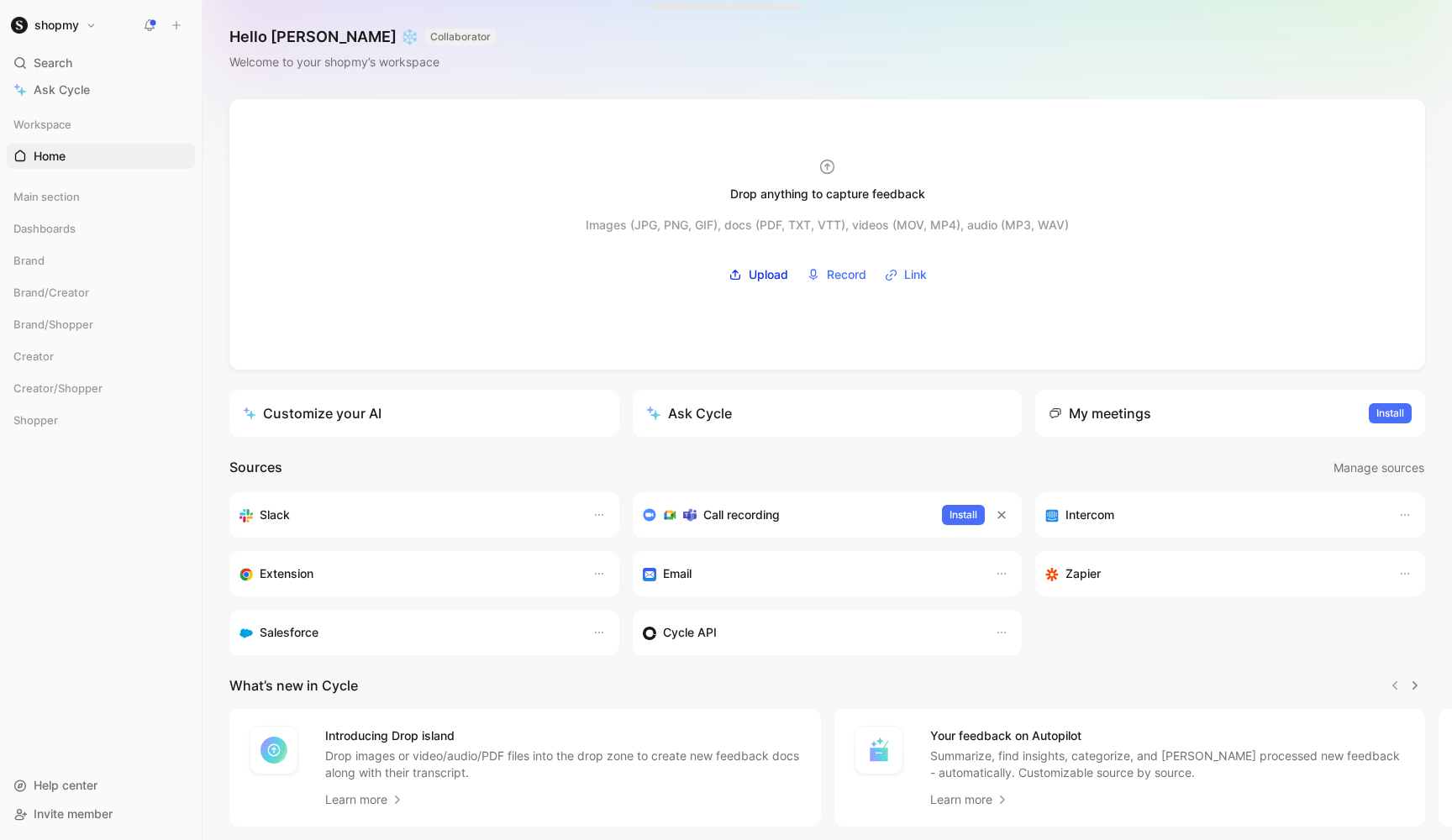 The image size is (1452, 840). Describe the element at coordinates (101, 124) in the screenshot. I see `div: Workspace` at that location.